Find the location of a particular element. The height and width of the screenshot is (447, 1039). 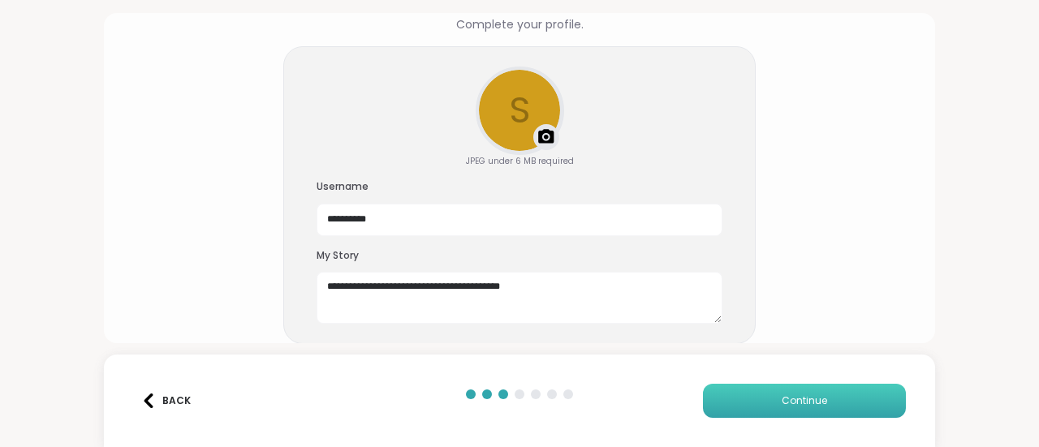

button: Back is located at coordinates (166, 401).